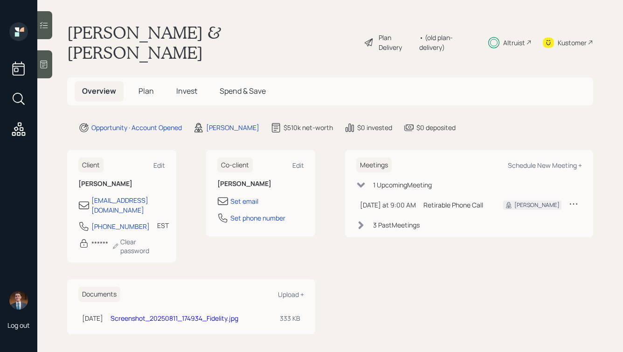 The image size is (623, 352). What do you see at coordinates (146, 91) in the screenshot?
I see `span: Plan` at bounding box center [146, 91].